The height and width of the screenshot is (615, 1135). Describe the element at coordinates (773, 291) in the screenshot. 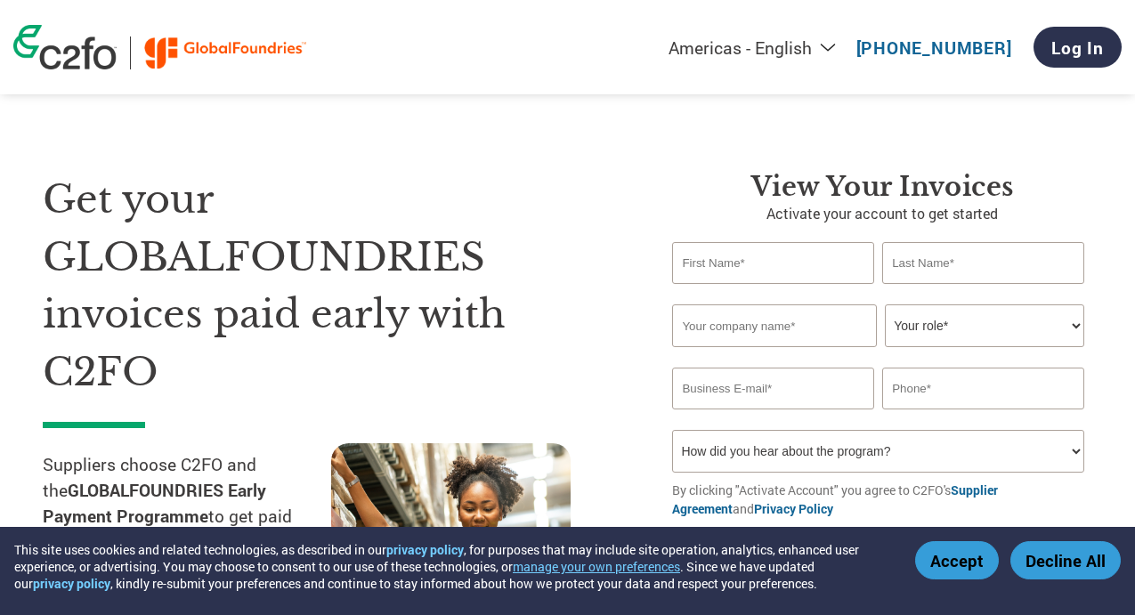

I see `div: Invalid first name or first name is too long` at that location.